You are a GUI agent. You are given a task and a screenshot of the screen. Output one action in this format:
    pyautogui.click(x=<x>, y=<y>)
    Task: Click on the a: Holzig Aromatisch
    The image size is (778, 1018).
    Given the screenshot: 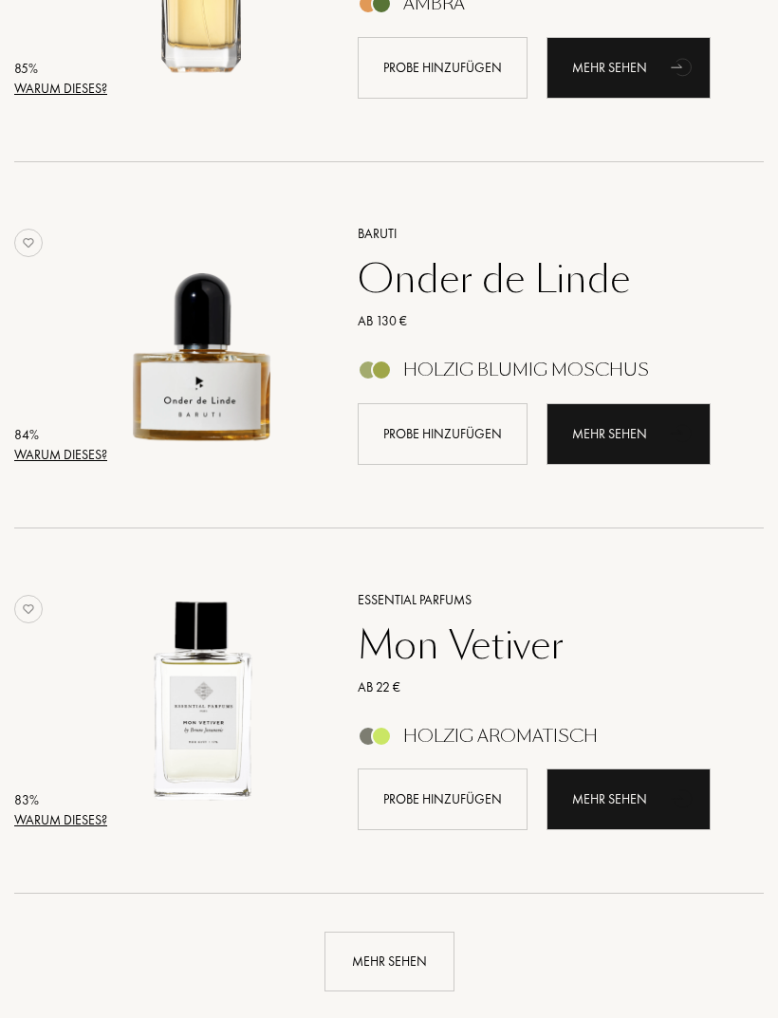 What is the action you would take?
    pyautogui.click(x=539, y=741)
    